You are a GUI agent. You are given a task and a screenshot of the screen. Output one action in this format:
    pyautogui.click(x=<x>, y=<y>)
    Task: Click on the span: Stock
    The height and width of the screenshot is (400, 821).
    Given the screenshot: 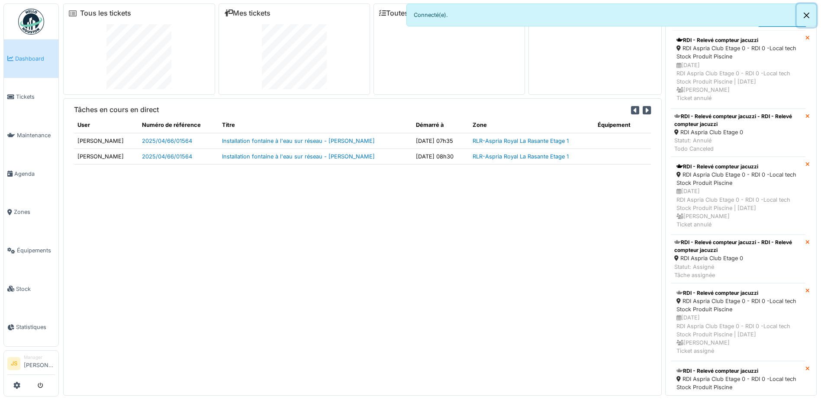 What is the action you would take?
    pyautogui.click(x=36, y=289)
    